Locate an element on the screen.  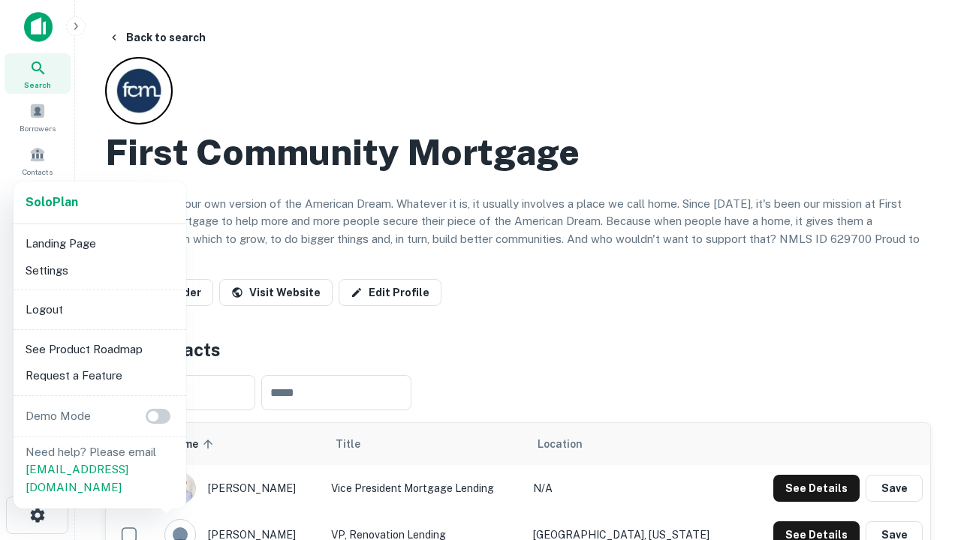
li: See Product Roadmap is located at coordinates (100, 350).